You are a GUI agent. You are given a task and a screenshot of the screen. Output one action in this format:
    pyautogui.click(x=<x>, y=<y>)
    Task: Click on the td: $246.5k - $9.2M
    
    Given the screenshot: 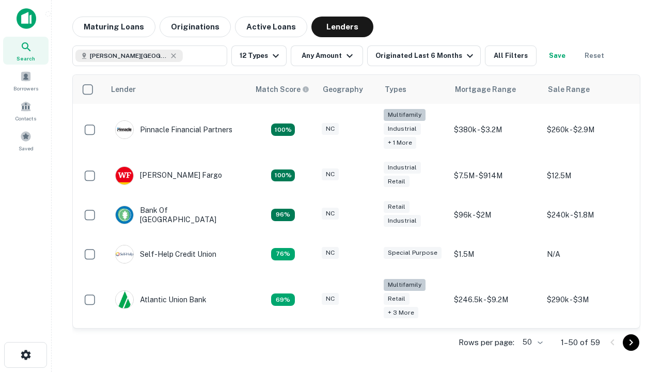 What is the action you would take?
    pyautogui.click(x=495, y=300)
    